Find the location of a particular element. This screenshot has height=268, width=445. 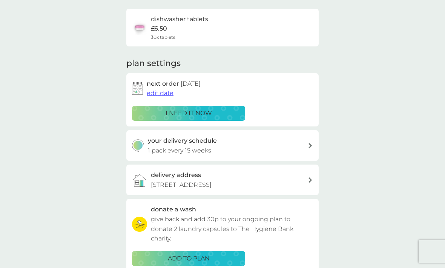

h3: delivery address is located at coordinates (176, 175).